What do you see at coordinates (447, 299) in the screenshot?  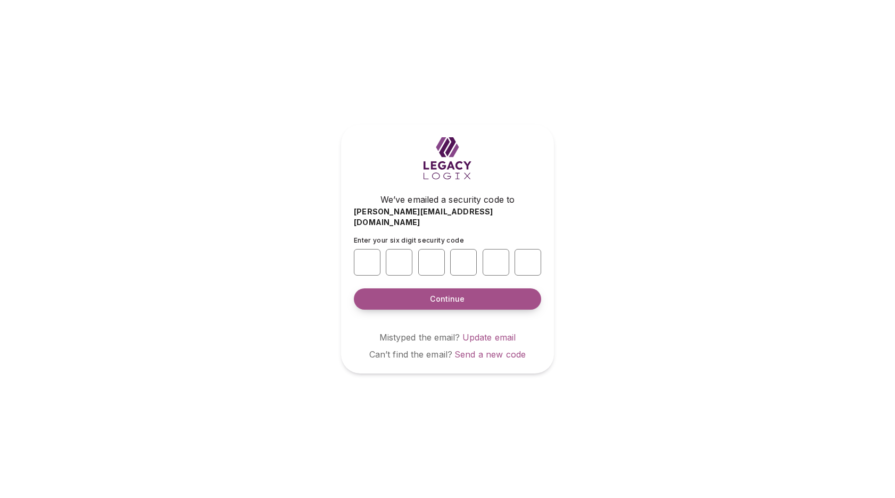 I see `button: Continue` at bounding box center [447, 299].